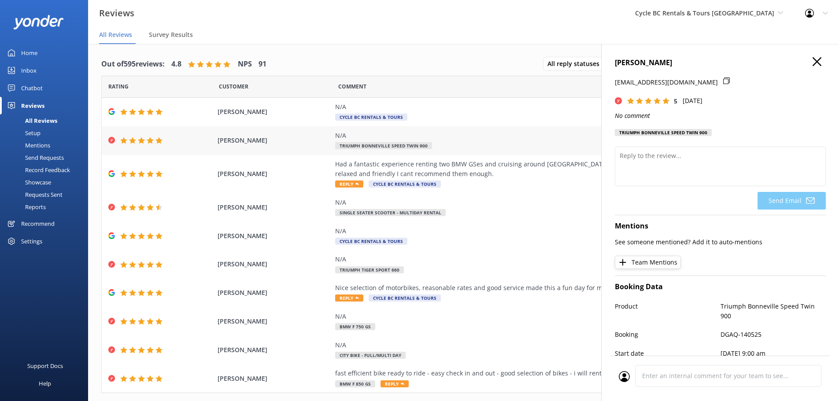 This screenshot has width=839, height=401. I want to click on button: Team Mentions, so click(648, 262).